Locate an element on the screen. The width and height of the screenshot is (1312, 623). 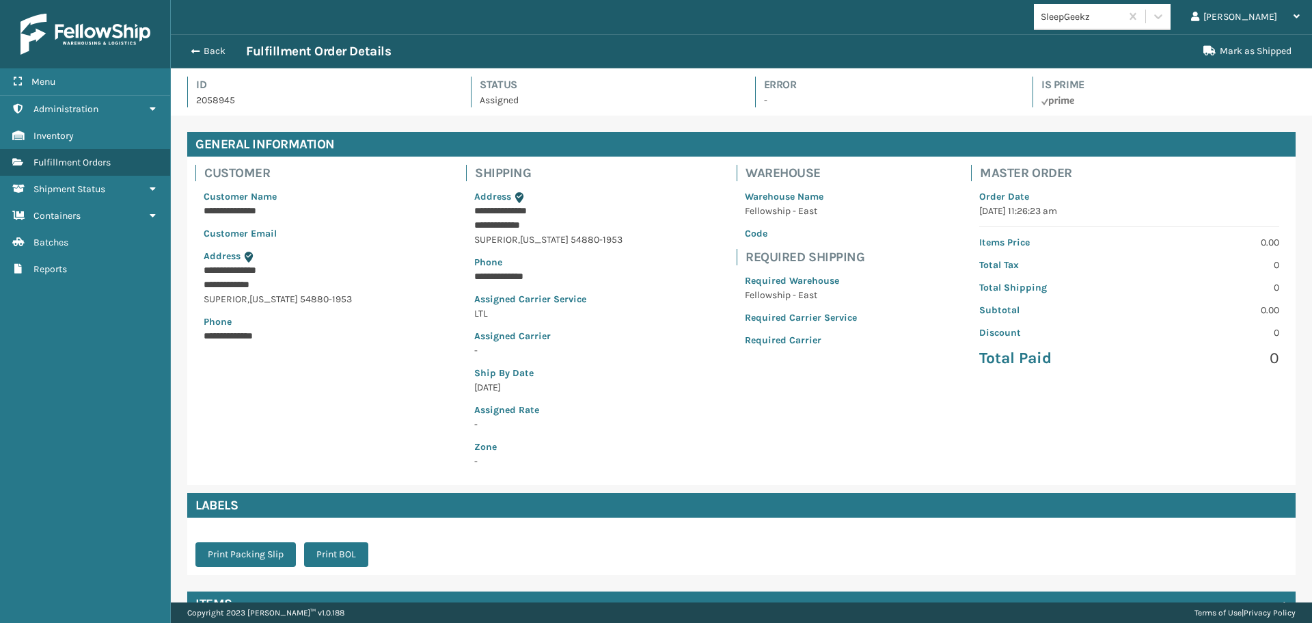
p: Subtotal is located at coordinates (1050, 310).